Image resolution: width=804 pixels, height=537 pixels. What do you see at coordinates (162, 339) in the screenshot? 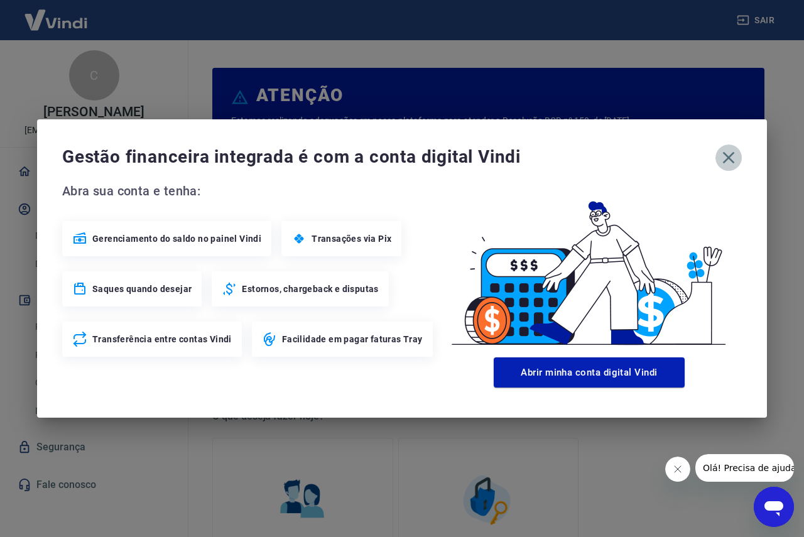
I see `span: Transferência entre contas Vindi` at bounding box center [162, 339].